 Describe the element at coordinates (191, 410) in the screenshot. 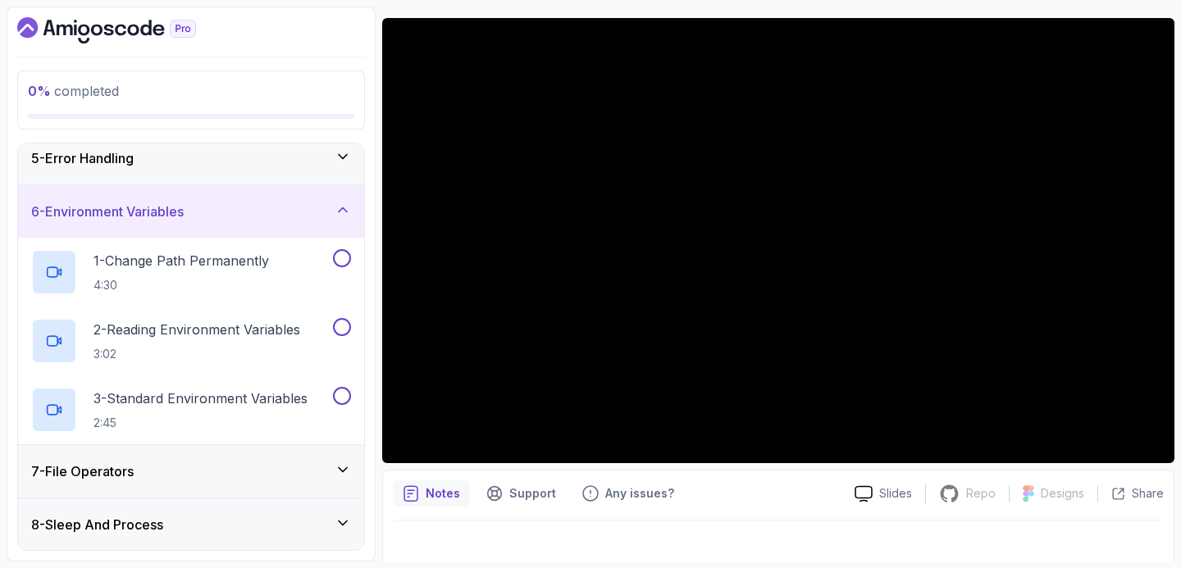

I see `button: 3-Standard Environment Variables2:45` at that location.